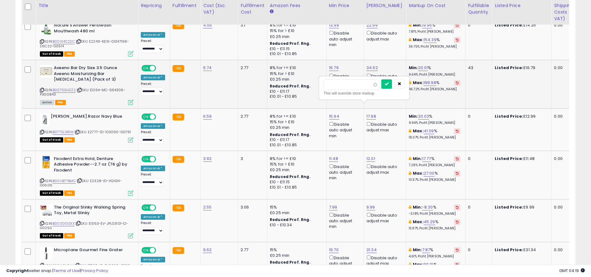  Describe the element at coordinates (57, 271) in the screenshot. I see `div: seller snap | |` at that location.